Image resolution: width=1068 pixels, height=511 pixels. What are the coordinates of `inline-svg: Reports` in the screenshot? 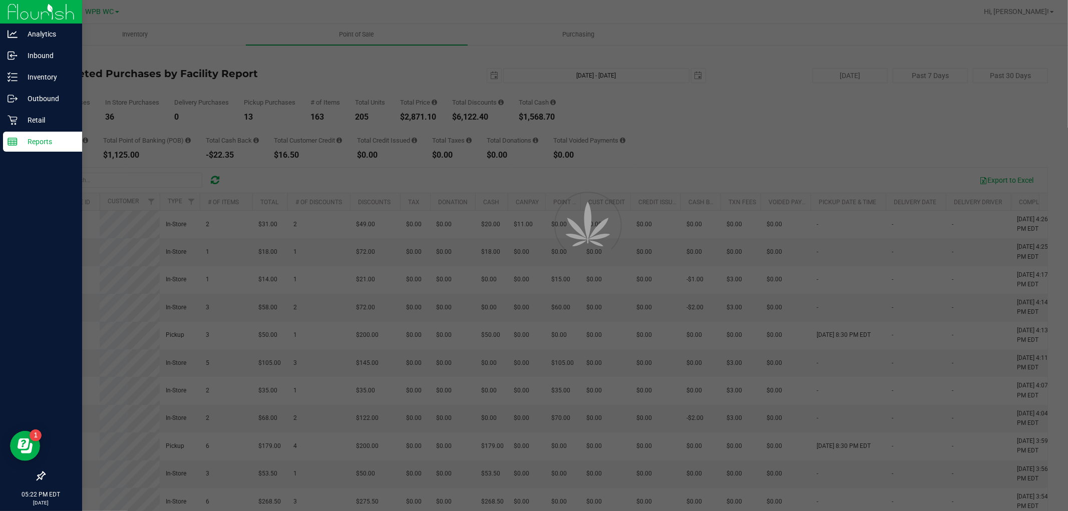 It's located at (13, 142).